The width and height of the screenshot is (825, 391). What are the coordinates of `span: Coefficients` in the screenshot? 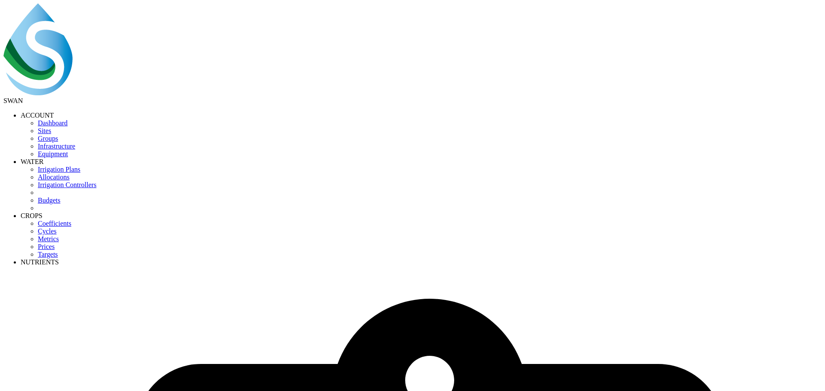 It's located at (55, 223).